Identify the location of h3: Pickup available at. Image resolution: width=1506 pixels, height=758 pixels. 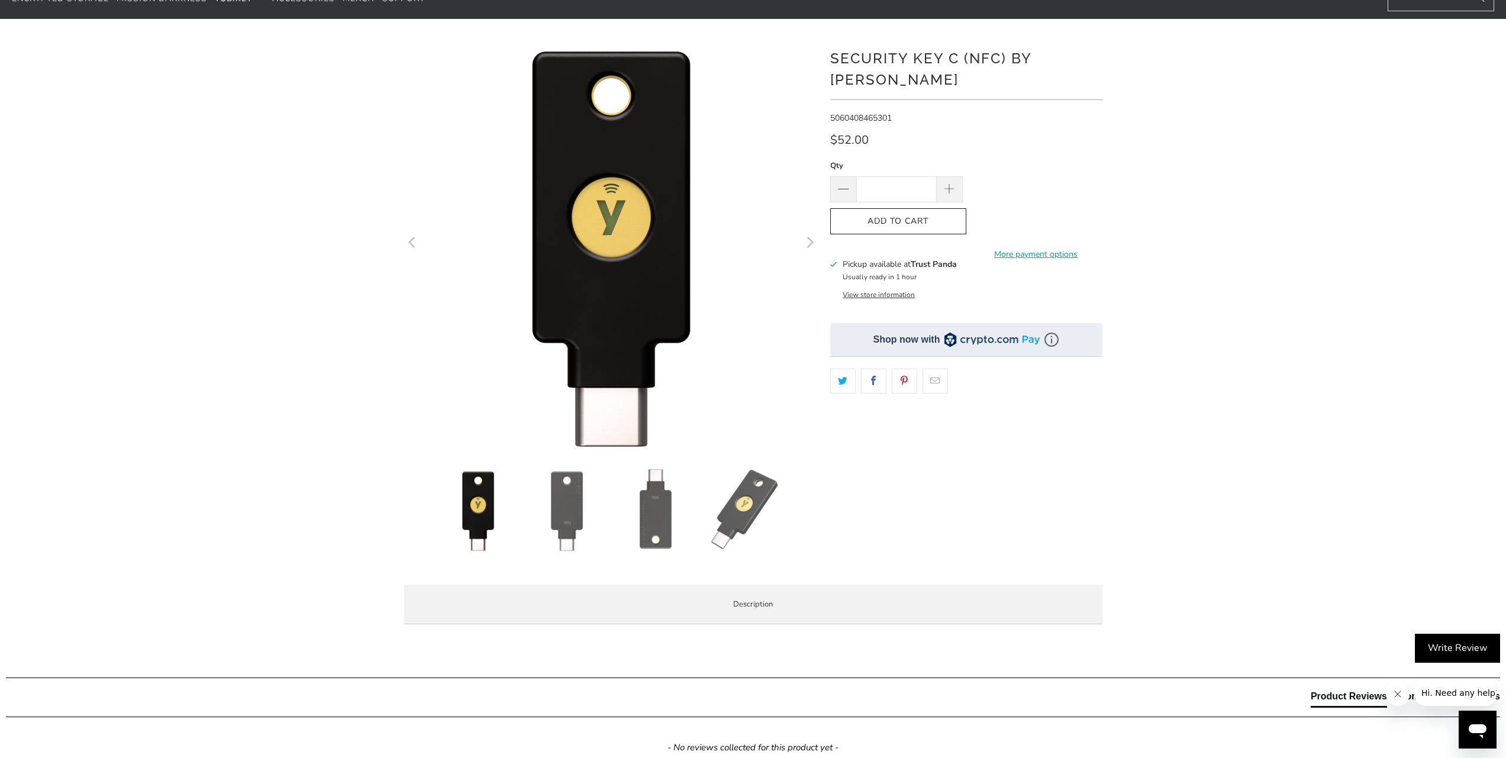
(899, 264).